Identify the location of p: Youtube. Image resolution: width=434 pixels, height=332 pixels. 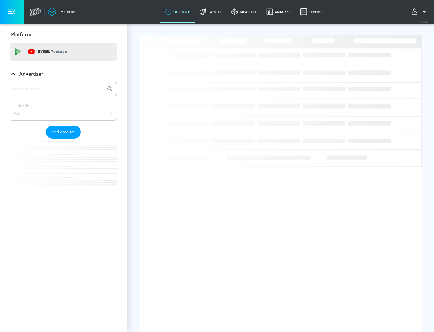
(59, 51).